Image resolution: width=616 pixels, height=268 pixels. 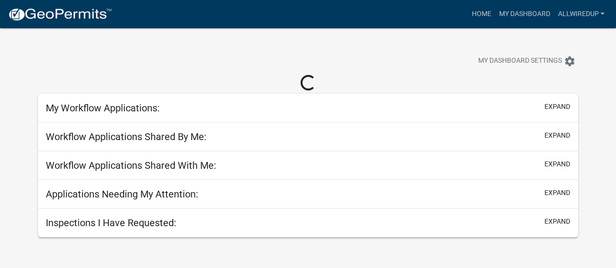 I want to click on h5: Workflow Applications Shared With Me:, so click(x=131, y=166).